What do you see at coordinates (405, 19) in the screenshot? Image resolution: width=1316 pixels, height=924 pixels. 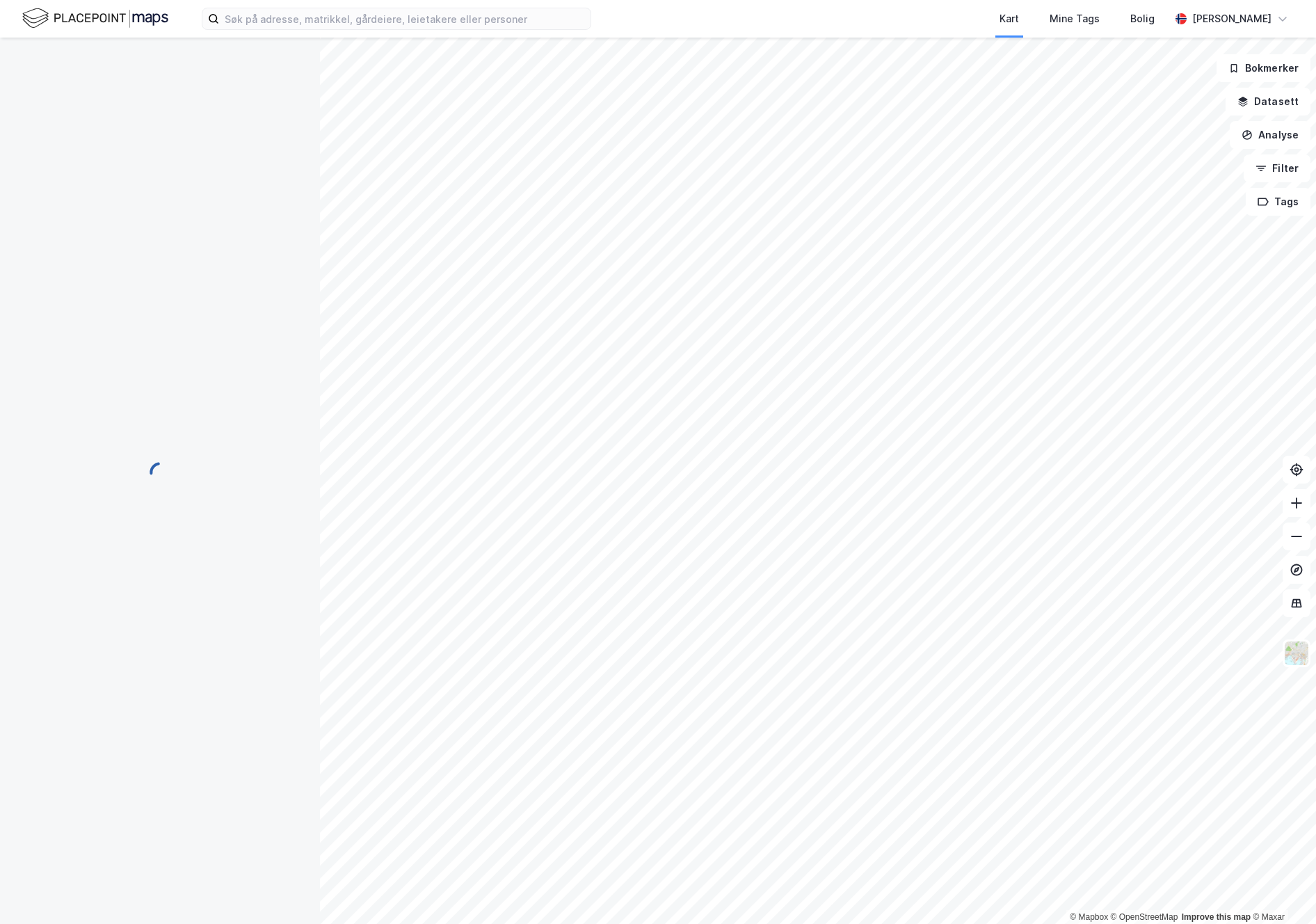 I see `input: Søk på adresse, matrikkel, gårdeiere, leietakere eller personer` at bounding box center [405, 19].